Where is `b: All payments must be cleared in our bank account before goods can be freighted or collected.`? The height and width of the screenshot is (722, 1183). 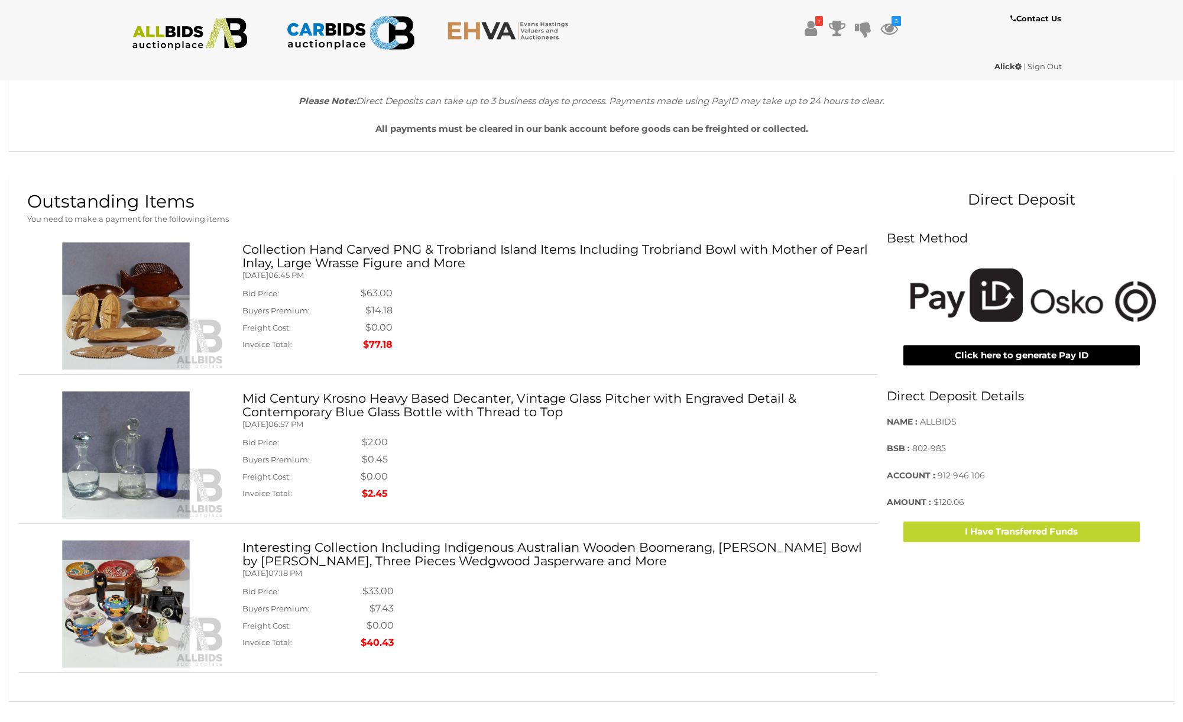 b: All payments must be cleared in our bank account before goods can be freighted or collected. is located at coordinates (592, 128).